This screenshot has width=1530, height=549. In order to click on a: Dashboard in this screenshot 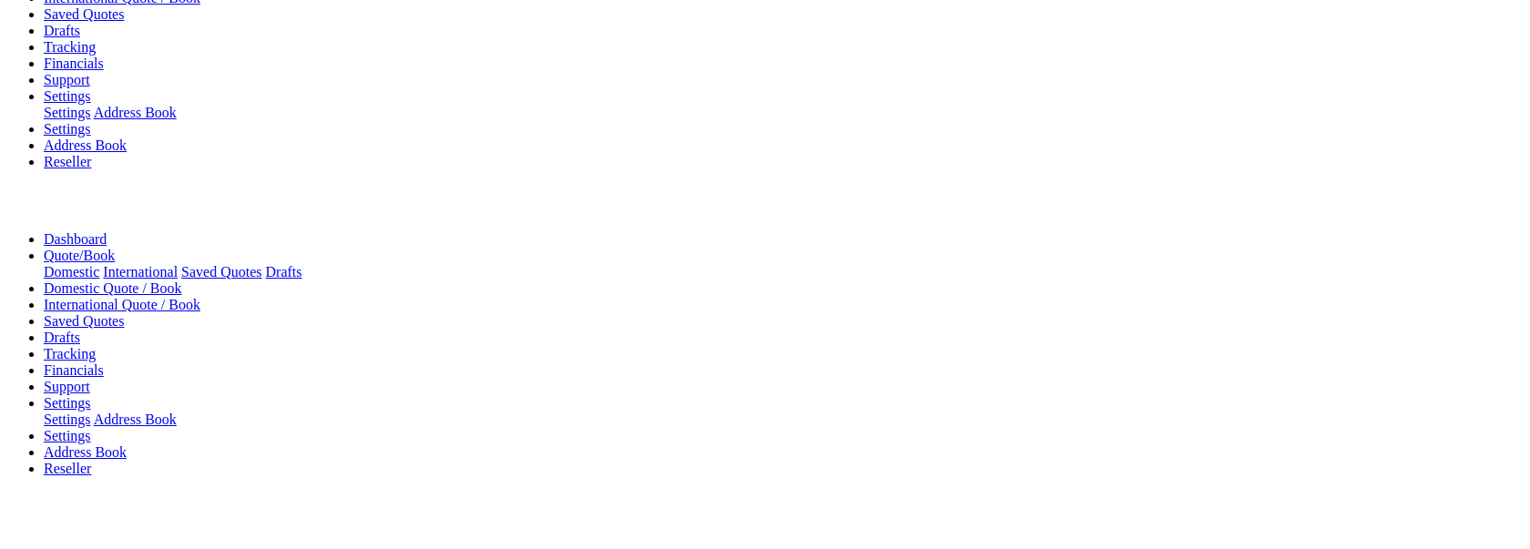, I will do `click(75, 239)`.